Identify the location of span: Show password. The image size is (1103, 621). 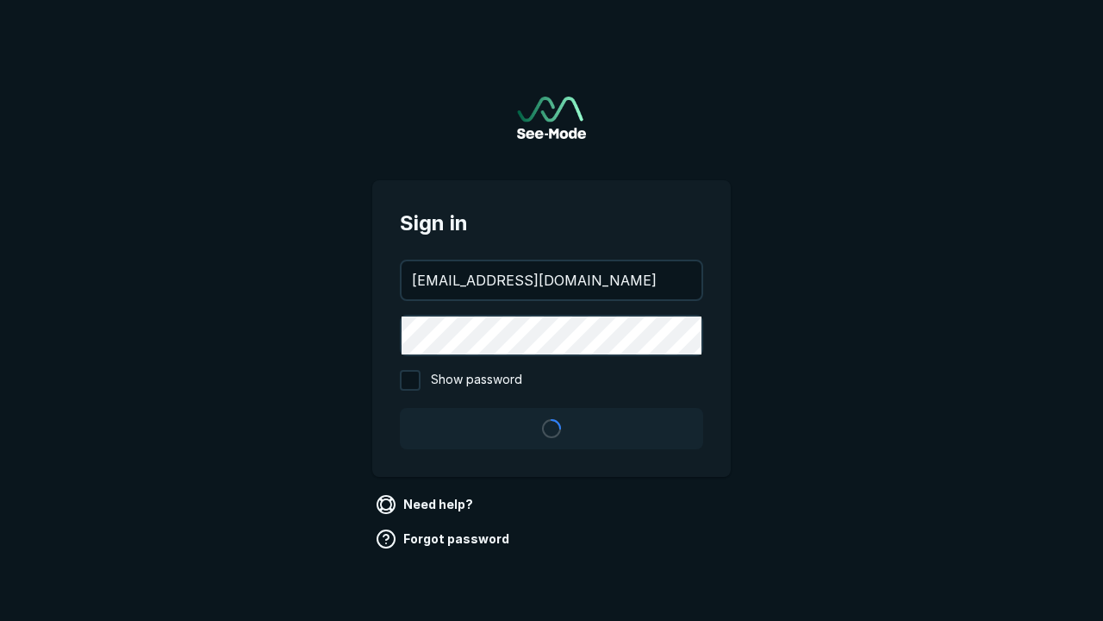
(477, 380).